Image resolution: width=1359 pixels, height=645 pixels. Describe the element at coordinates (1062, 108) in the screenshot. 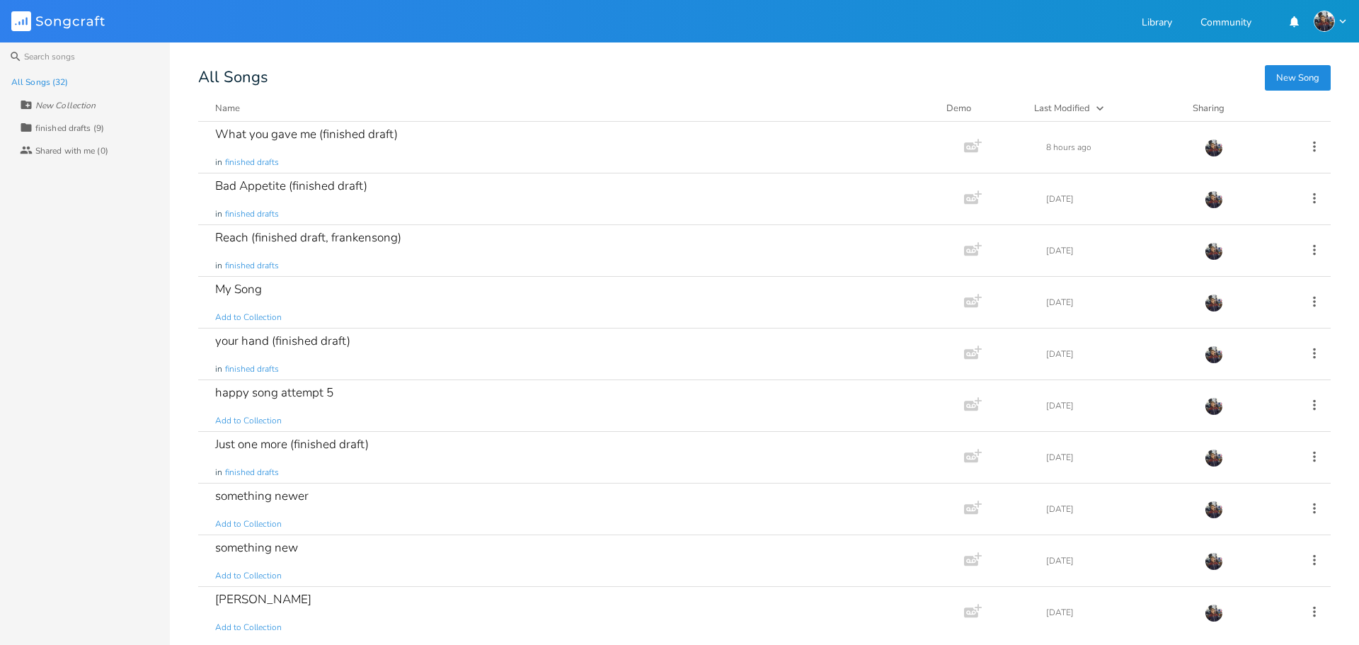

I see `div: Last Modified` at that location.